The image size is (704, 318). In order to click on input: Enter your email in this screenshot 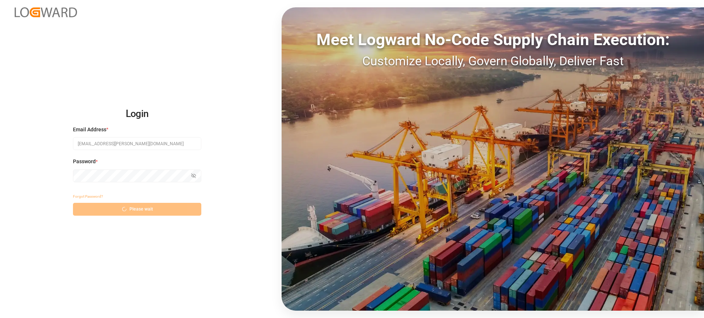, I will do `click(137, 143)`.